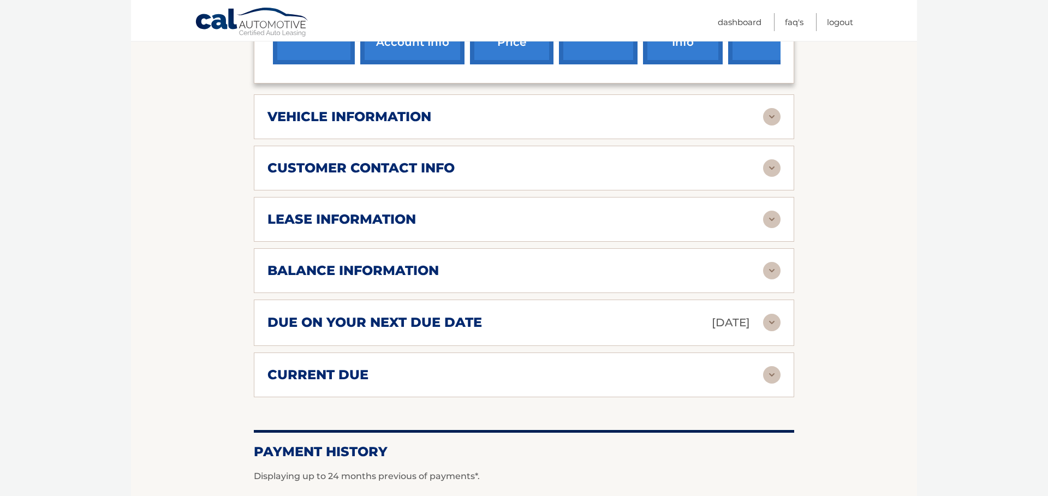 This screenshot has height=496, width=1048. Describe the element at coordinates (349, 117) in the screenshot. I see `h2: vehicle information` at that location.